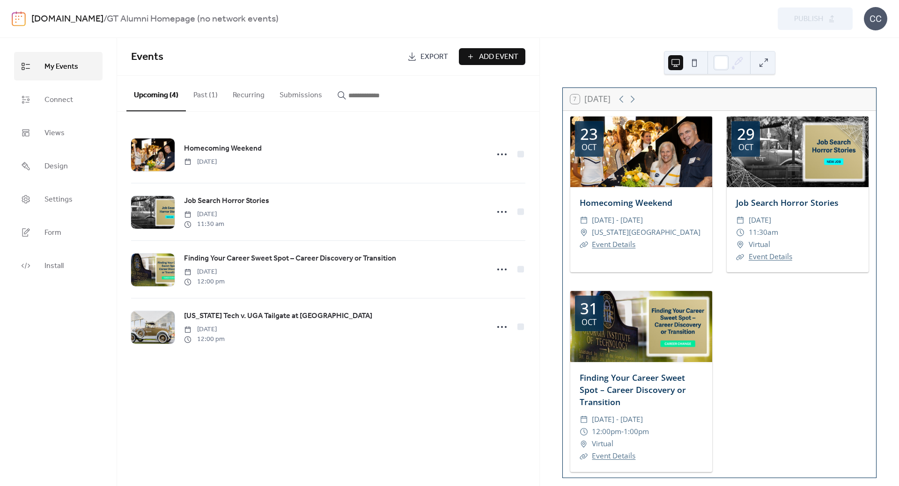 This screenshot has height=486, width=899. What do you see at coordinates (19, 19) in the screenshot?
I see `img: logo` at bounding box center [19, 19].